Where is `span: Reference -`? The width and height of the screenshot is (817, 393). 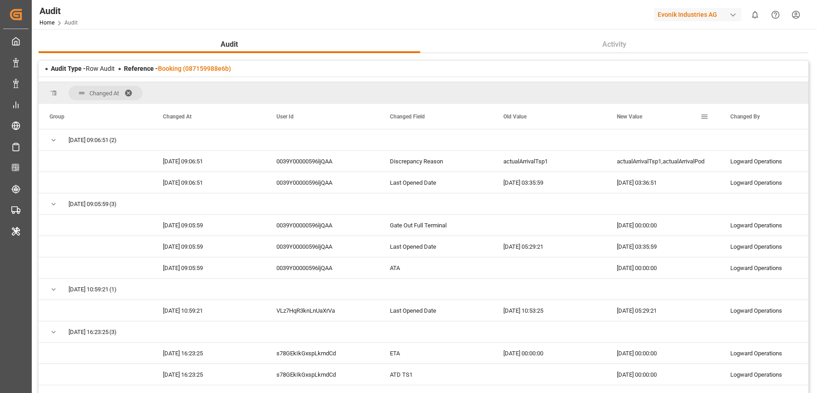 span: Reference - is located at coordinates (177, 69).